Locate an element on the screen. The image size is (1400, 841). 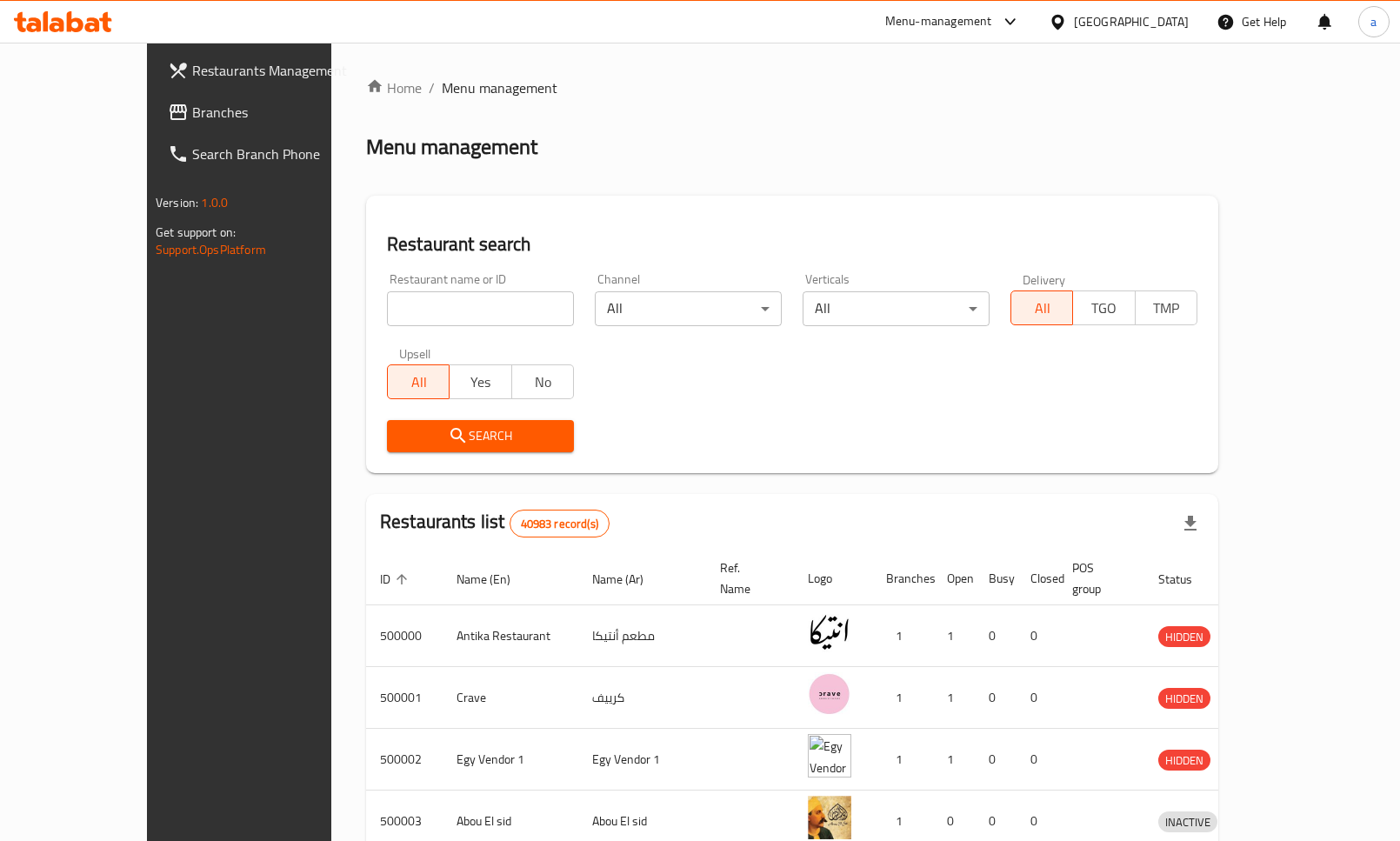
th: Branches is located at coordinates (902, 578).